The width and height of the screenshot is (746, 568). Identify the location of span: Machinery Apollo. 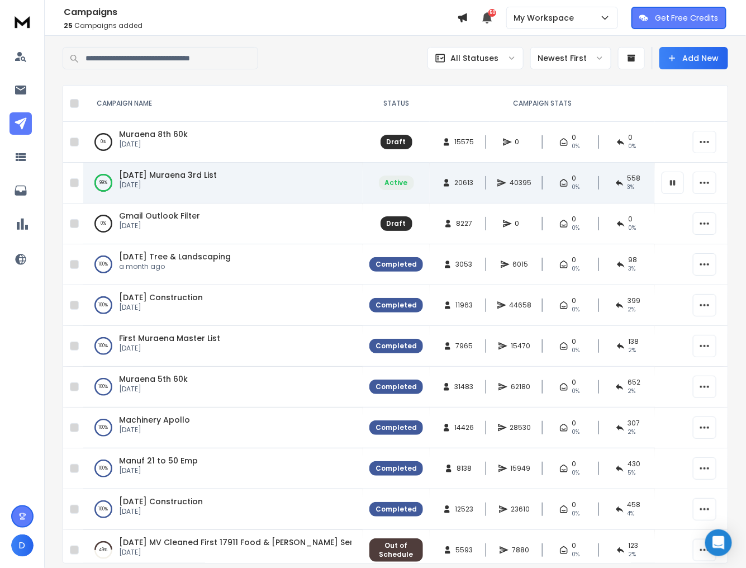
(154, 420).